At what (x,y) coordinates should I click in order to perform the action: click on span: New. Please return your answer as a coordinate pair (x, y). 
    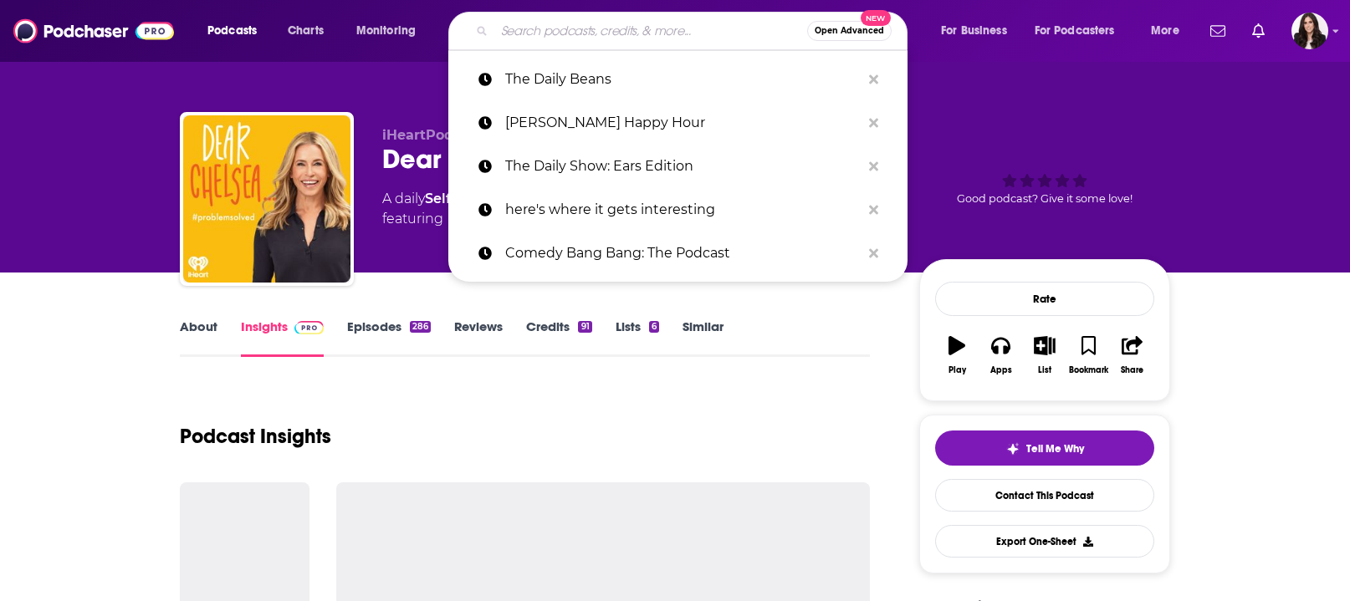
    Looking at the image, I should click on (876, 18).